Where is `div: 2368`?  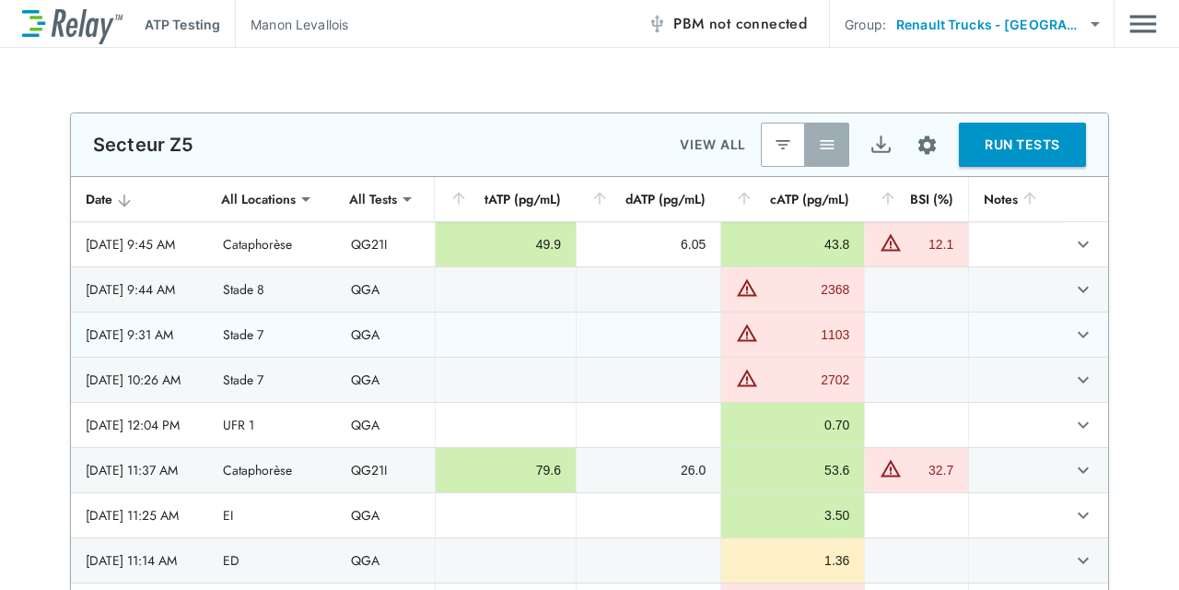 div: 2368 is located at coordinates (806, 289).